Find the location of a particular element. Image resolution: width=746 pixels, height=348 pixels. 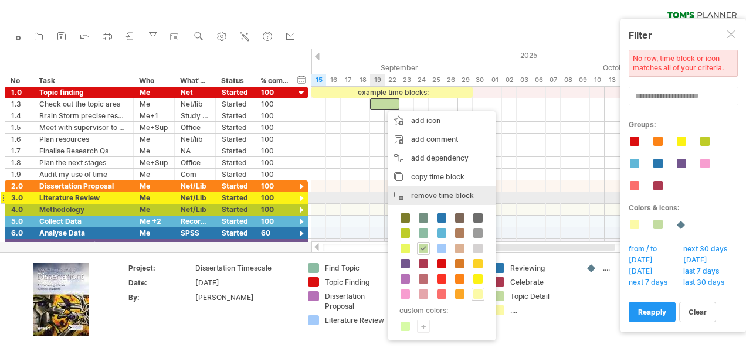

div: 70 is located at coordinates (275, 244).